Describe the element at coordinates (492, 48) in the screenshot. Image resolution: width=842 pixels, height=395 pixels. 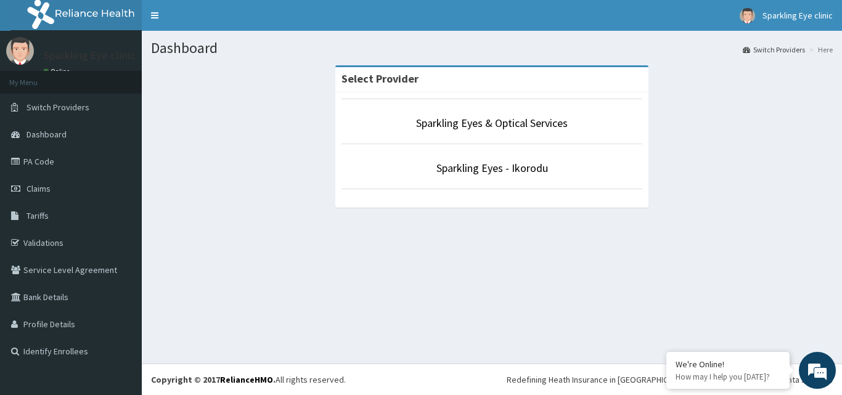
I see `h1: Dashboard` at that location.